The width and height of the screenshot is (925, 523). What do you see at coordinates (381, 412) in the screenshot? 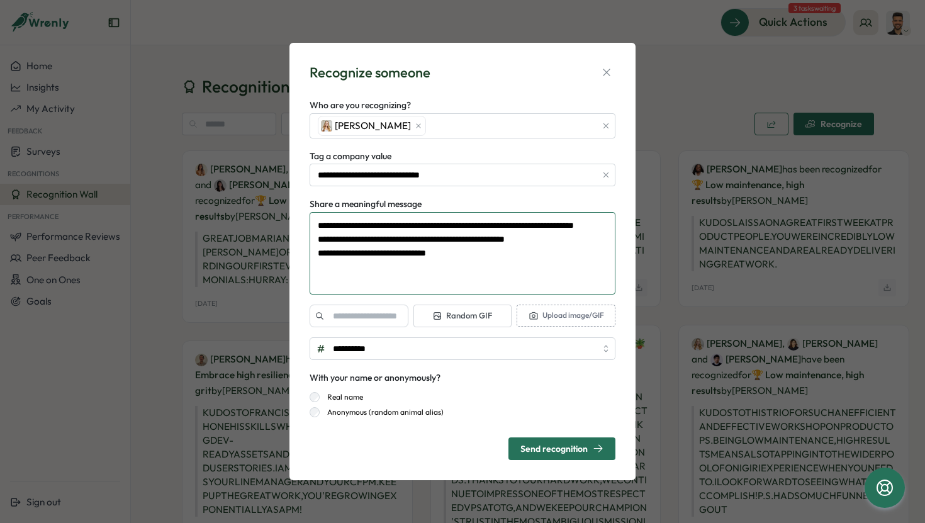
I see `label: Anonymous (random animal alias)` at bounding box center [381, 412].